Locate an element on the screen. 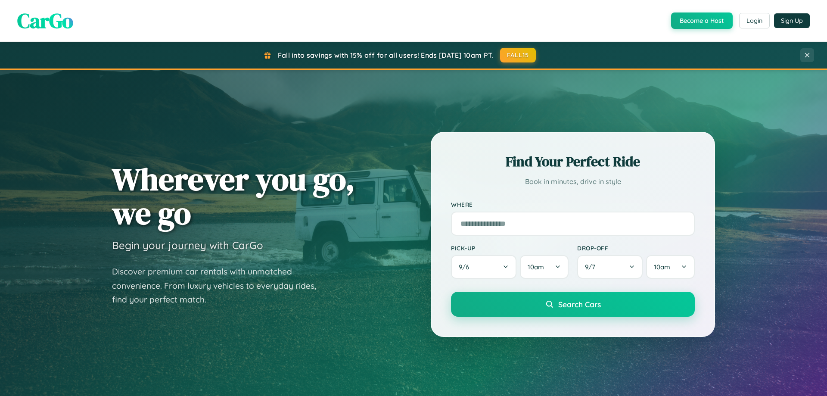 This screenshot has width=827, height=396. label: Drop-off is located at coordinates (636, 248).